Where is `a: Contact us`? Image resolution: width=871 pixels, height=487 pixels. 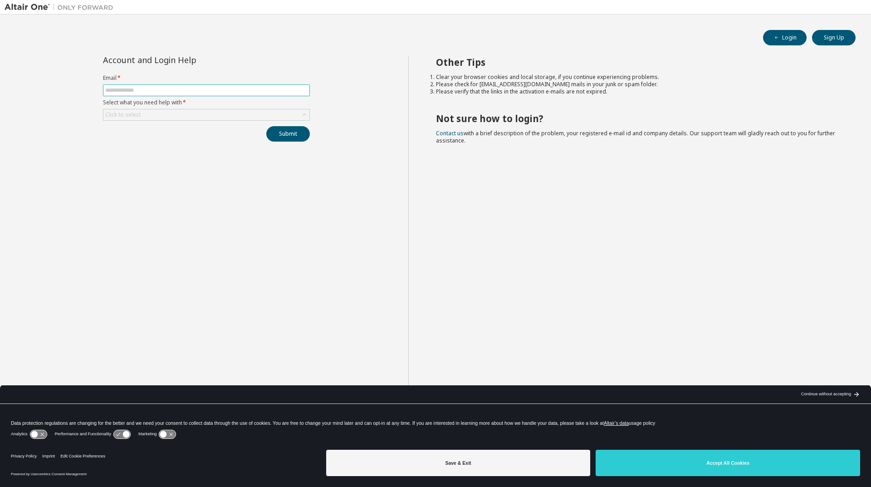 a: Contact us is located at coordinates (450, 133).